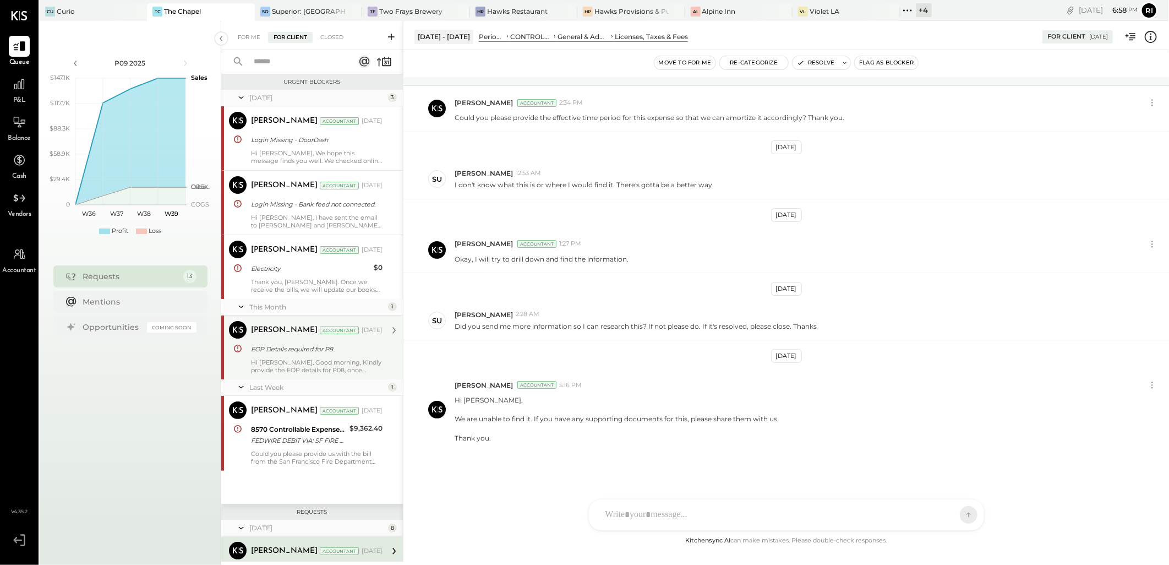 The width and height of the screenshot is (1169, 565). I want to click on button: Flag as Blocker, so click(886, 63).